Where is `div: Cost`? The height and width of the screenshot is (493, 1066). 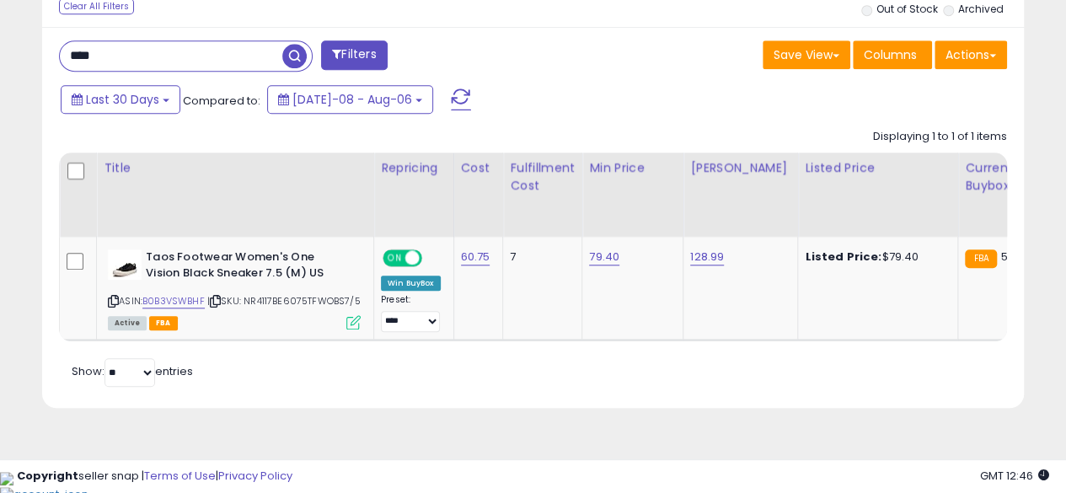 div: Cost is located at coordinates (479, 168).